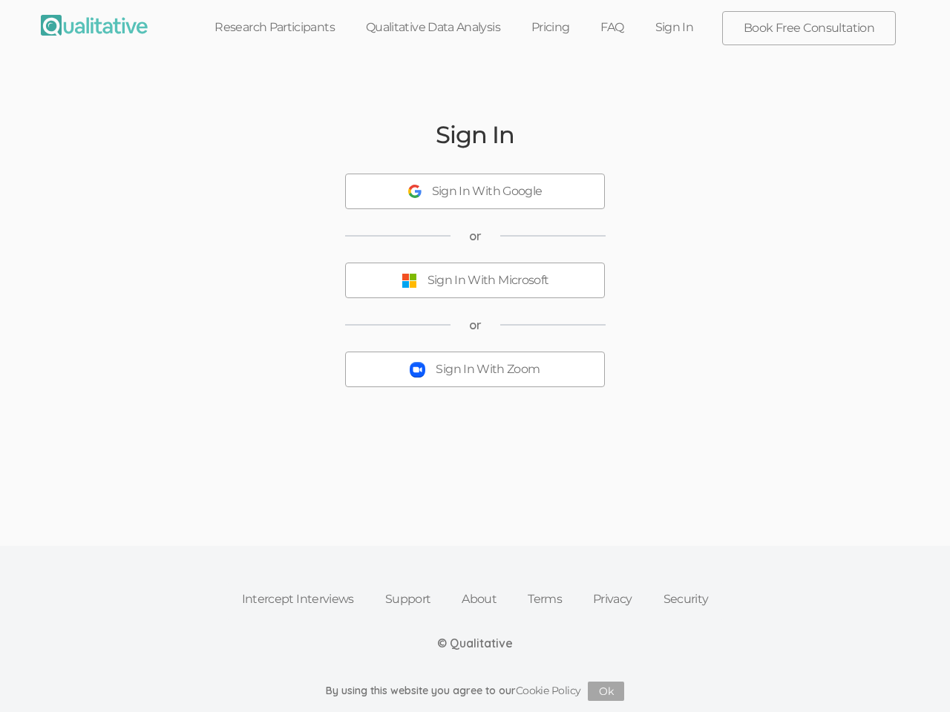 The height and width of the screenshot is (712, 950). I want to click on a: FAQ, so click(611, 27).